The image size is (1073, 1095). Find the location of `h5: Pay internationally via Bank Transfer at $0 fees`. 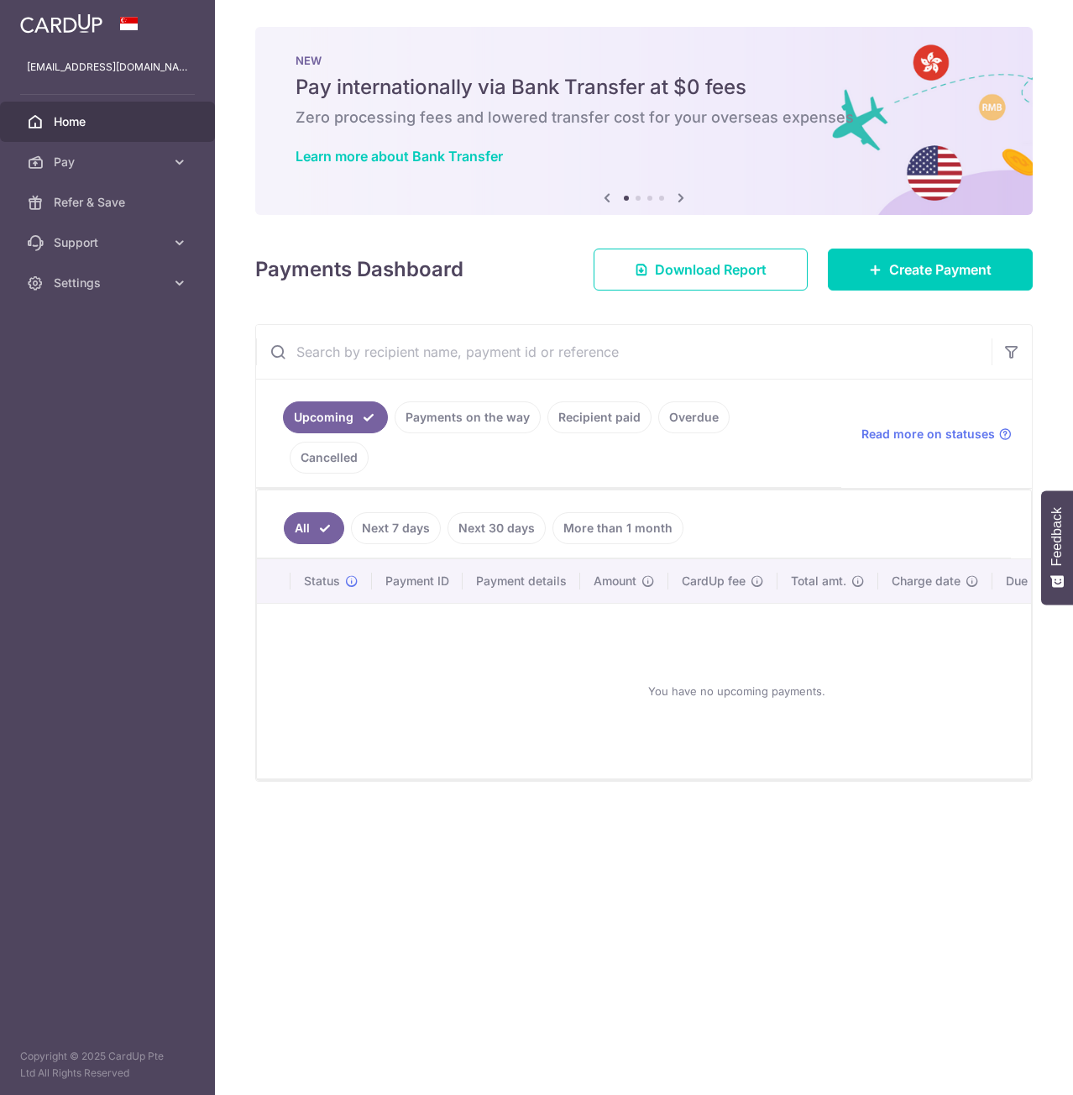

h5: Pay internationally via Bank Transfer at $0 fees is located at coordinates (644, 87).